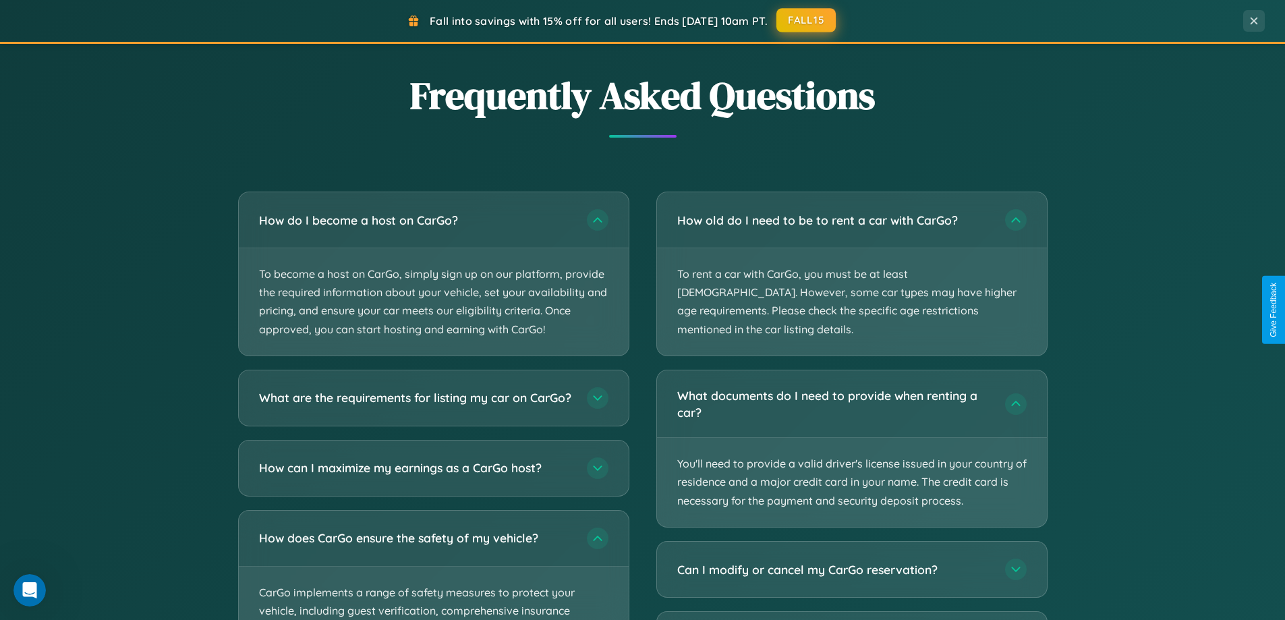  I want to click on p: You'll need to provide a valid driver's license issued in your country of residence and a major c..., so click(852, 482).